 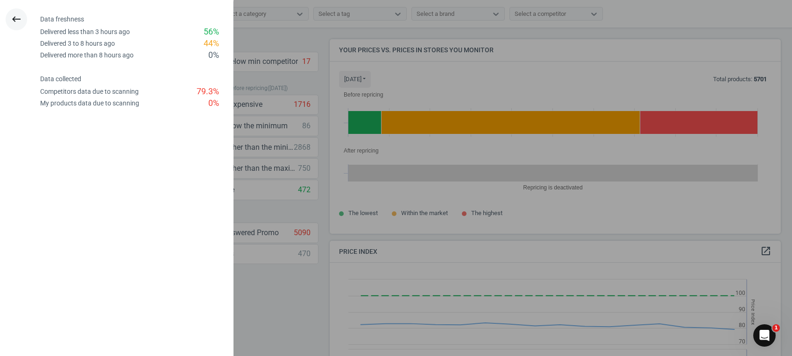 What do you see at coordinates (90, 103) in the screenshot?
I see `div: My products data due to scanning` at bounding box center [90, 103].